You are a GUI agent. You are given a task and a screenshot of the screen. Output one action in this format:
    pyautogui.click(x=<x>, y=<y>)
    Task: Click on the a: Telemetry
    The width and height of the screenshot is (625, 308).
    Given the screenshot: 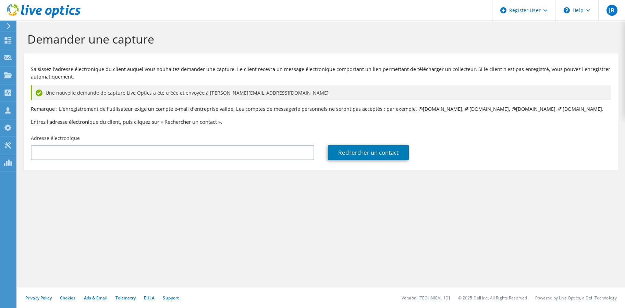 What is the action you would take?
    pyautogui.click(x=125, y=298)
    